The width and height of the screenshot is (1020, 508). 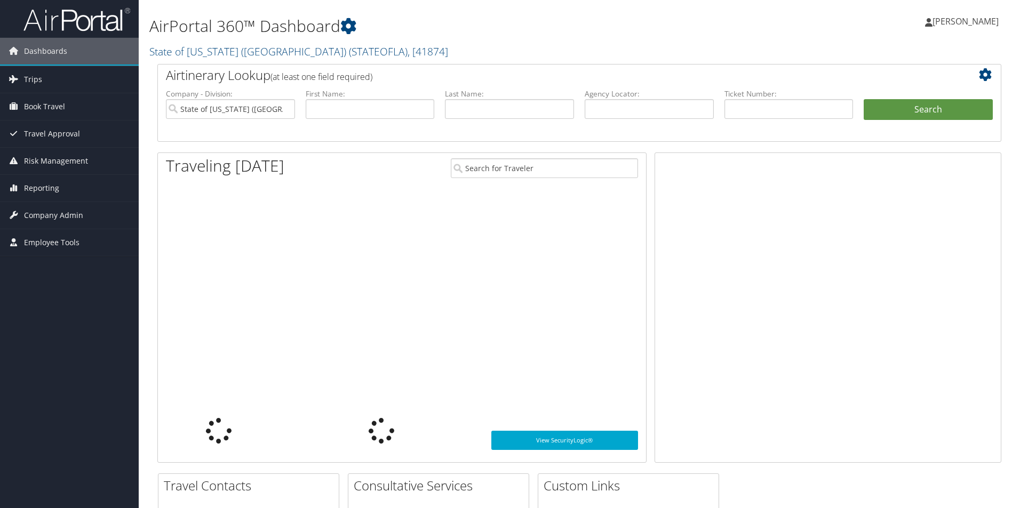 What do you see at coordinates (436, 26) in the screenshot?
I see `h1: AirPortal 360™ Dashboard` at bounding box center [436, 26].